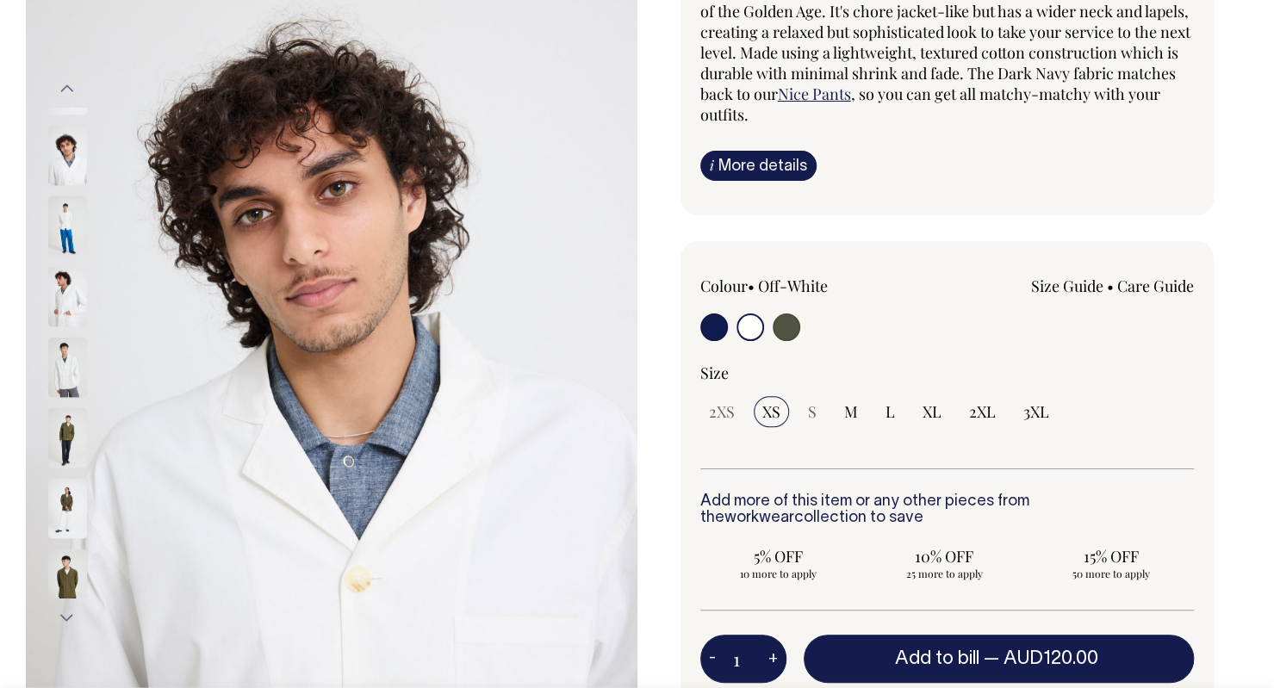  Describe the element at coordinates (778, 563) in the screenshot. I see `input: 5% OFF 10 more to apply` at that location.